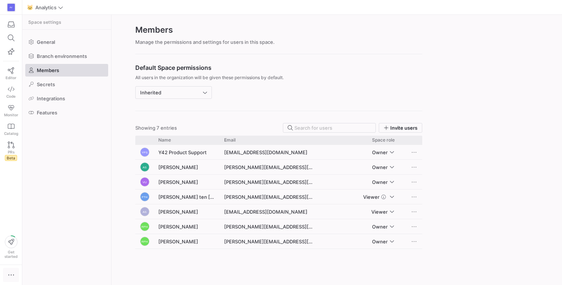 The height and width of the screenshot is (285, 562). What do you see at coordinates (11, 152) in the screenshot?
I see `span: PRs` at bounding box center [11, 152].